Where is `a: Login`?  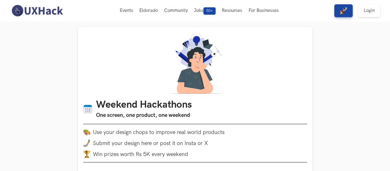 a: Login is located at coordinates (370, 11).